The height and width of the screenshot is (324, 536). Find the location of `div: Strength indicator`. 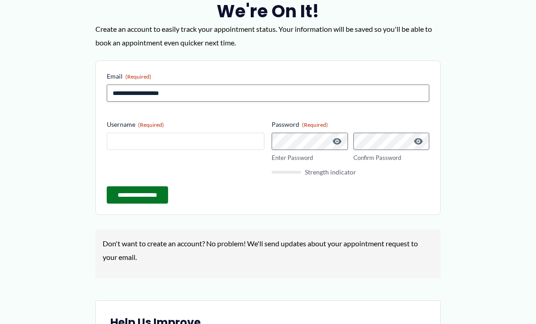

div: Strength indicator is located at coordinates (350, 172).